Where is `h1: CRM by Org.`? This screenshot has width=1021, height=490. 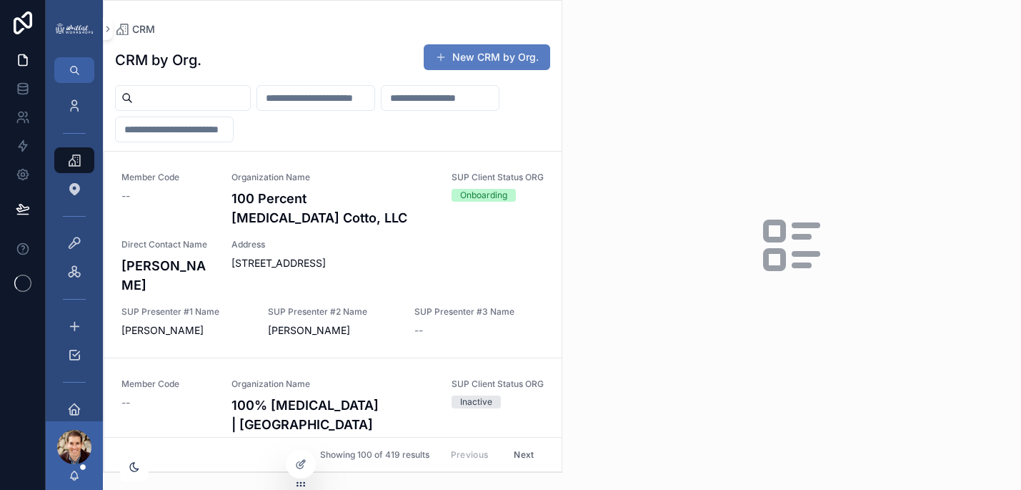 h1: CRM by Org. is located at coordinates (158, 60).